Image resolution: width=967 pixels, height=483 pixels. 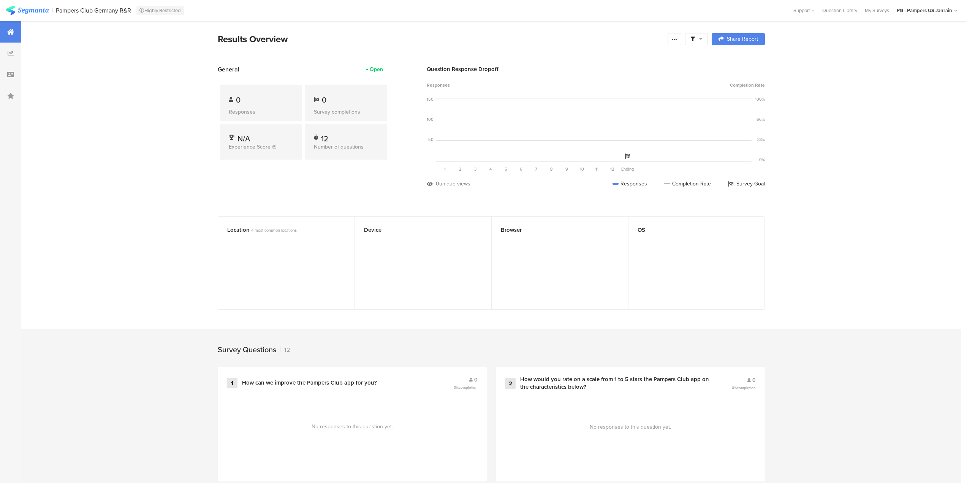 I want to click on div: 1, so click(x=232, y=383).